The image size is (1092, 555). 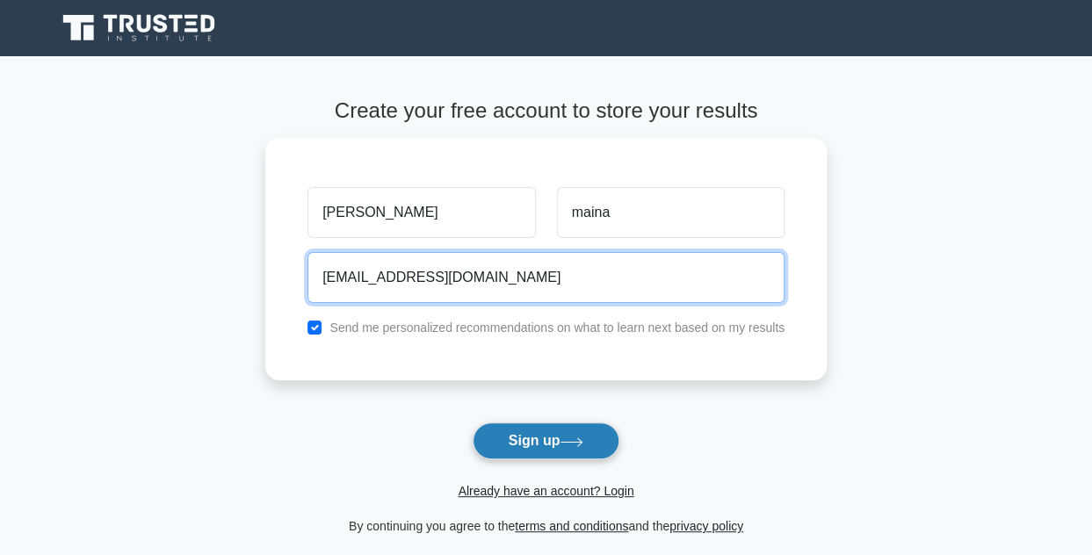 I want to click on a: privacy policy, so click(x=706, y=526).